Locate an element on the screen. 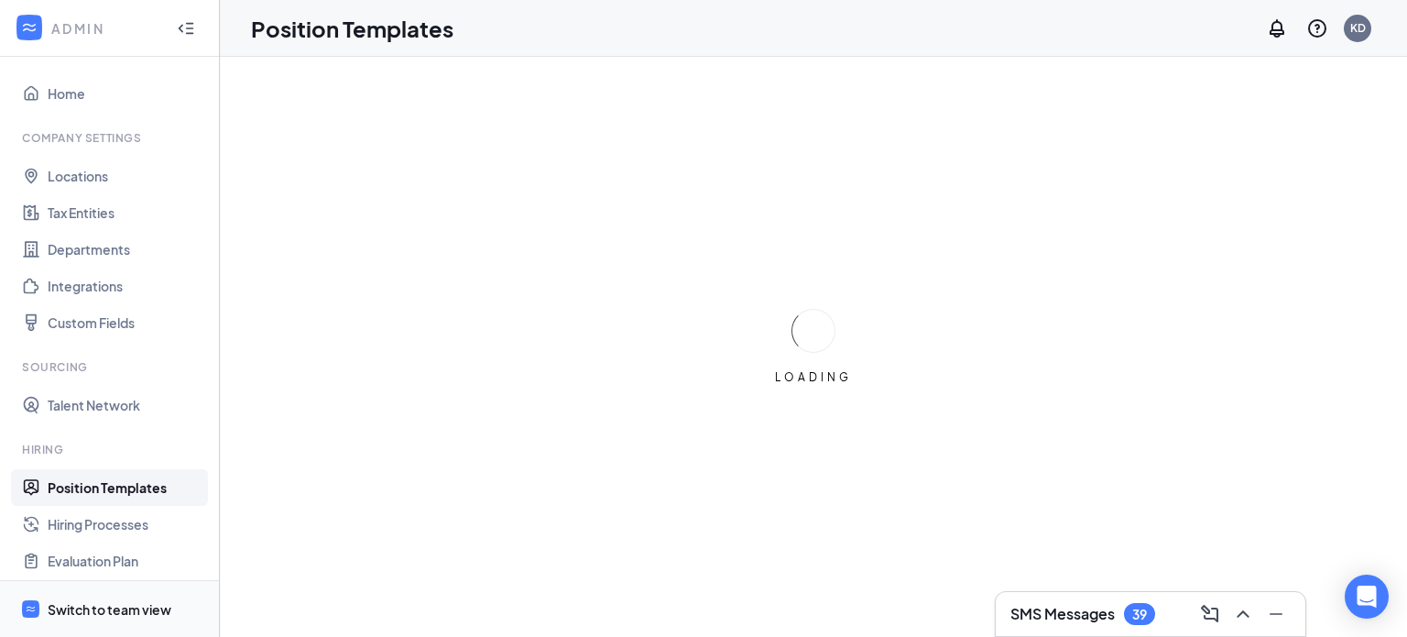  button: ComposeMessage is located at coordinates (1210, 614).